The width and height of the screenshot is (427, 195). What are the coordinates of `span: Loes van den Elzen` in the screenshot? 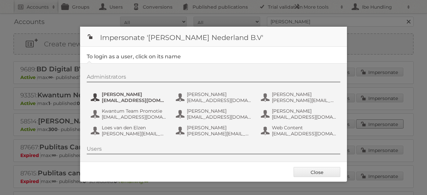 It's located at (134, 128).